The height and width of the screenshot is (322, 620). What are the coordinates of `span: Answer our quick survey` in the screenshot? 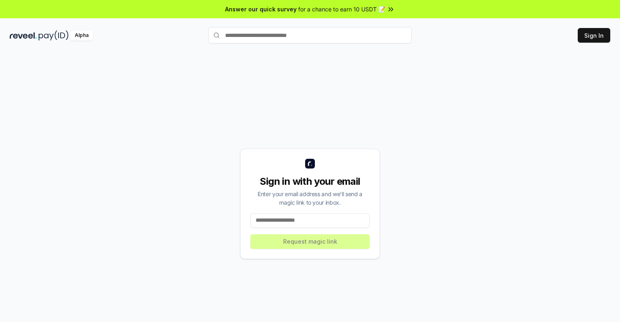 It's located at (261, 9).